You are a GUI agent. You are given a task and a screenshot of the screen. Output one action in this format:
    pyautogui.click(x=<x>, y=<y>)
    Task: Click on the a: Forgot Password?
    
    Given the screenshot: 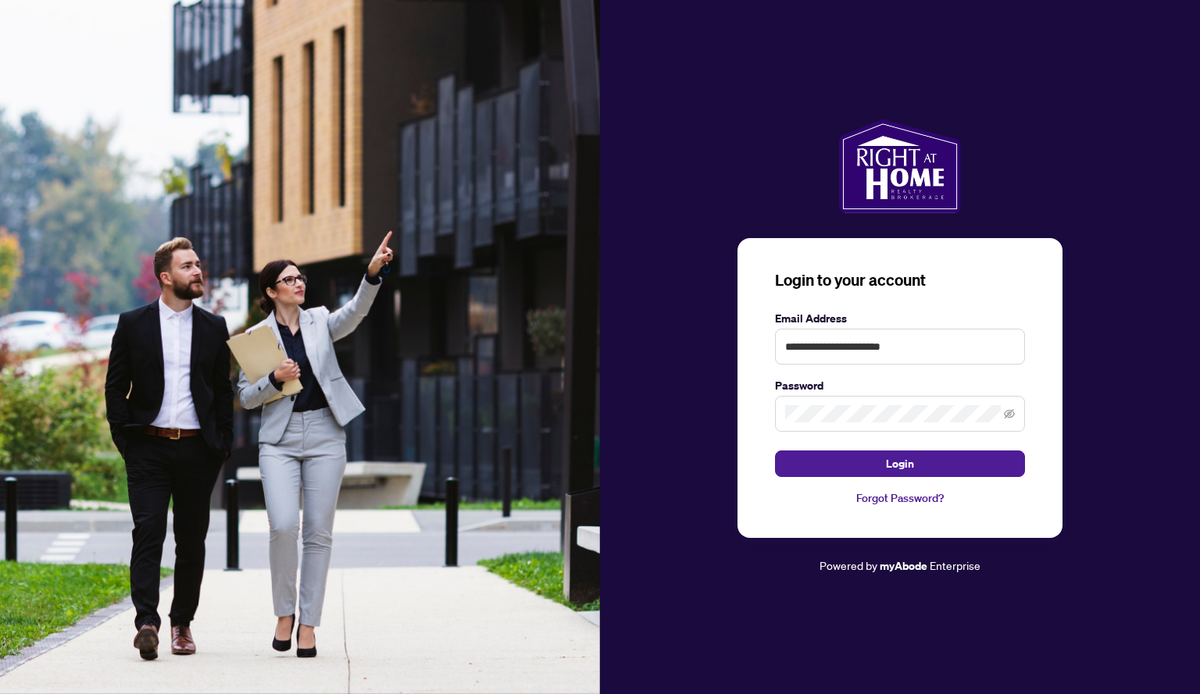 What is the action you would take?
    pyautogui.click(x=900, y=498)
    